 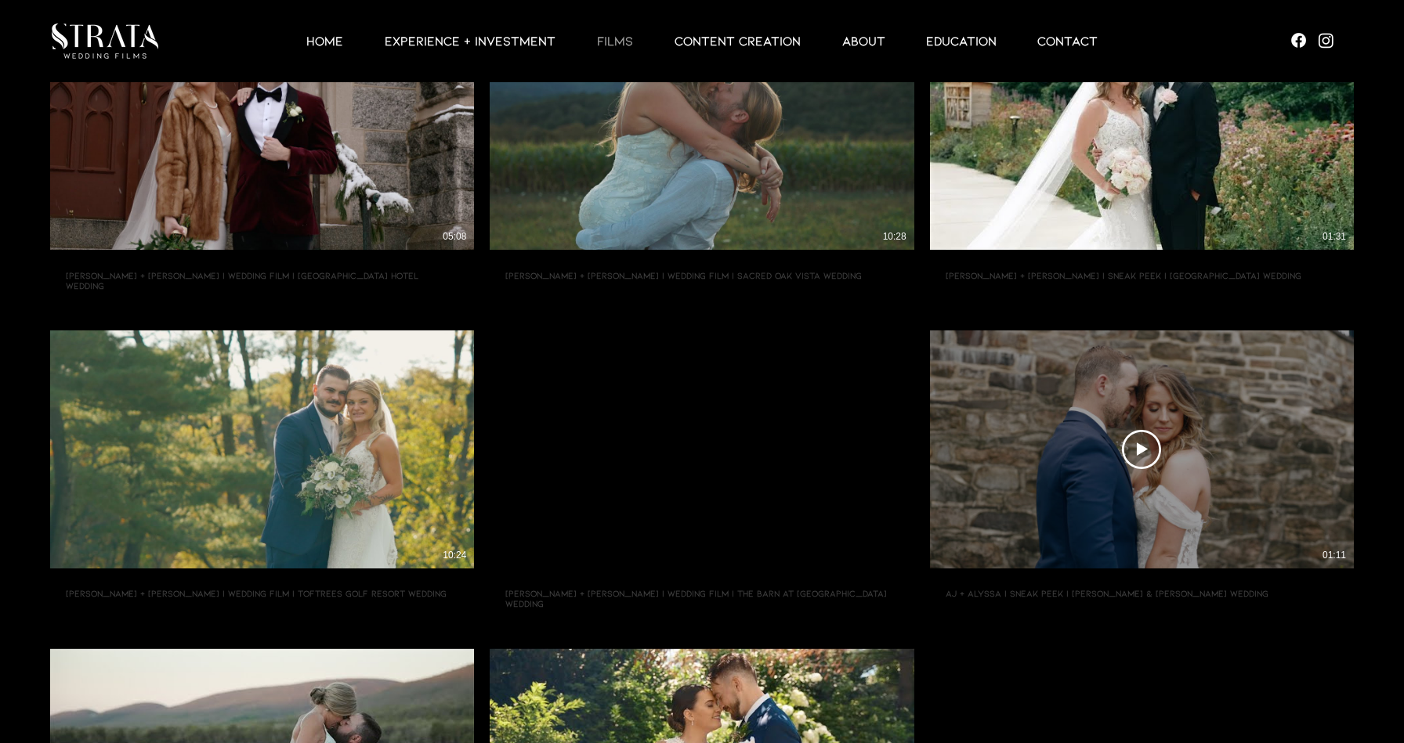 What do you see at coordinates (1141, 450) in the screenshot?
I see `button: Play Video` at bounding box center [1141, 450].